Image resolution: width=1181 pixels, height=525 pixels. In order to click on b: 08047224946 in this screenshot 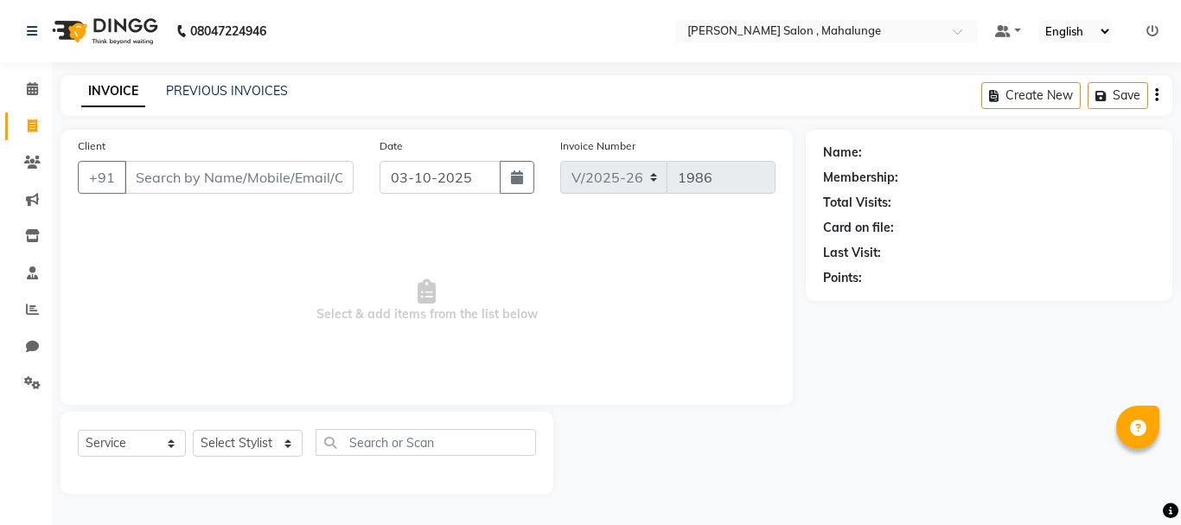, I will do `click(228, 31)`.